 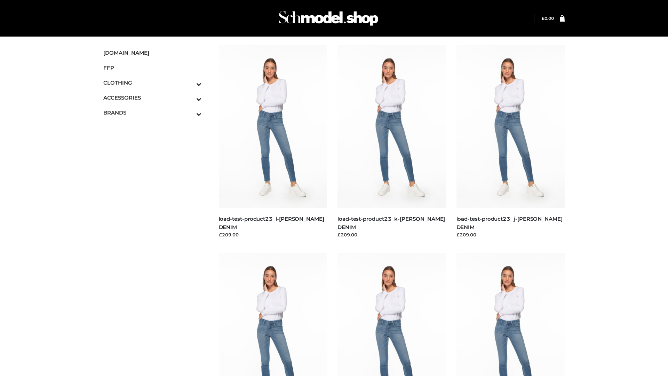 I want to click on span: BRANDS, so click(x=152, y=112).